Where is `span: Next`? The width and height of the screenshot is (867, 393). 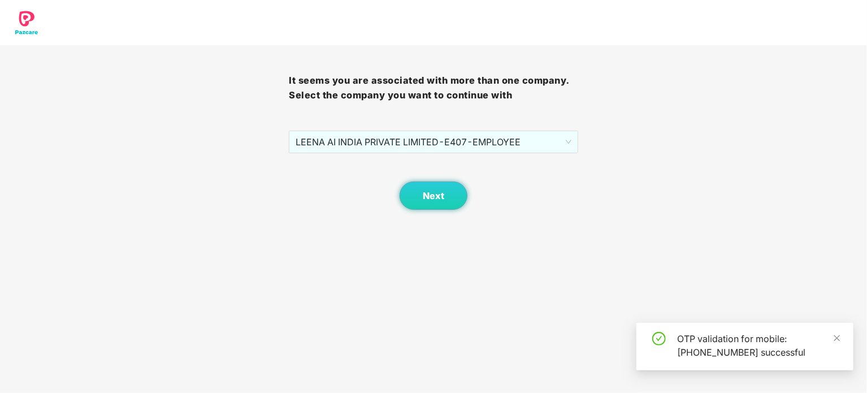
span: Next is located at coordinates (434, 196).